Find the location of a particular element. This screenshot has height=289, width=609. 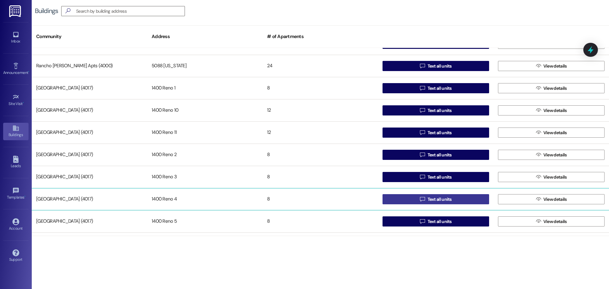

div: 1400 Reno 2 is located at coordinates (205, 155).